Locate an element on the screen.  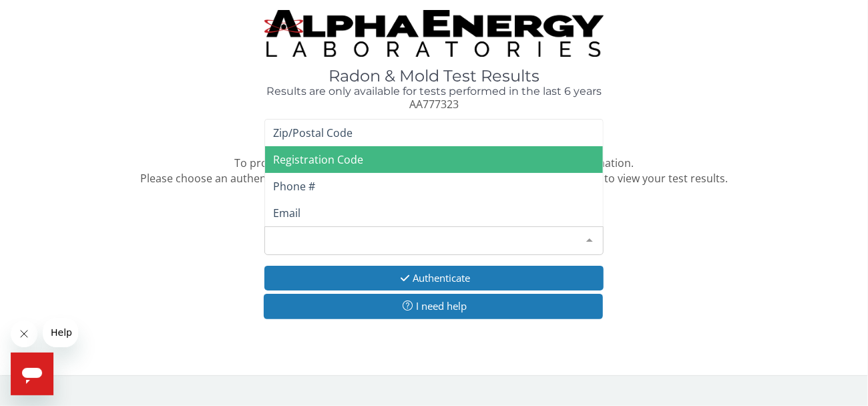
h4: Results are only available for tests performed in the last 6 years is located at coordinates (434, 91).